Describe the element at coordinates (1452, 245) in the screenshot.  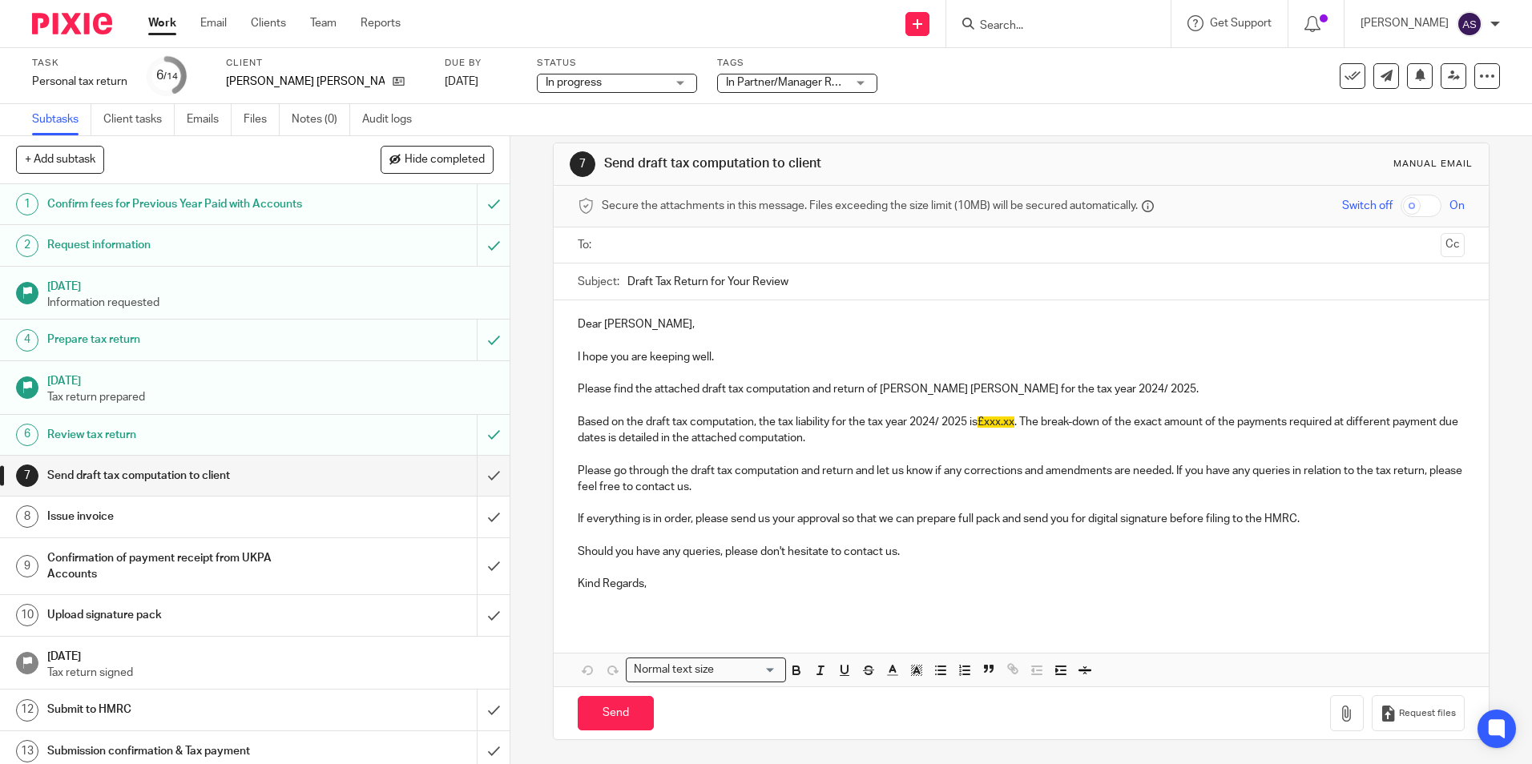
I see `button: Cc` at that location.